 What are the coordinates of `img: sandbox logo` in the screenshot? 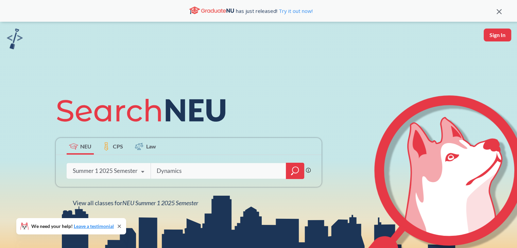 It's located at (15, 39).